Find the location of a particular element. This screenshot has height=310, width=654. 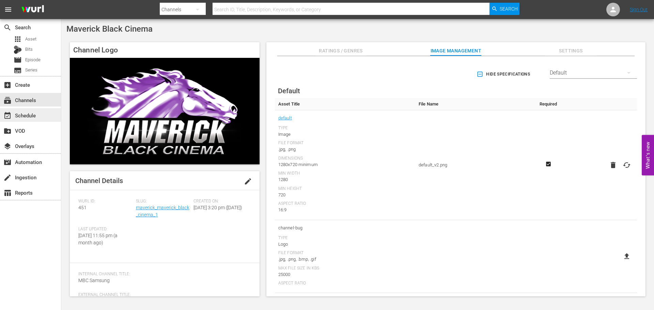

div: Image is located at coordinates (345, 135).